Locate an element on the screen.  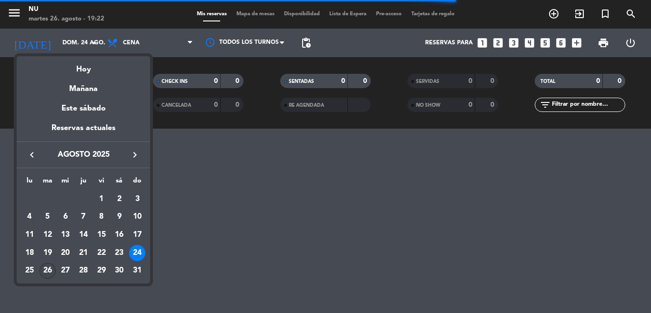
div: 22 is located at coordinates (101, 253).